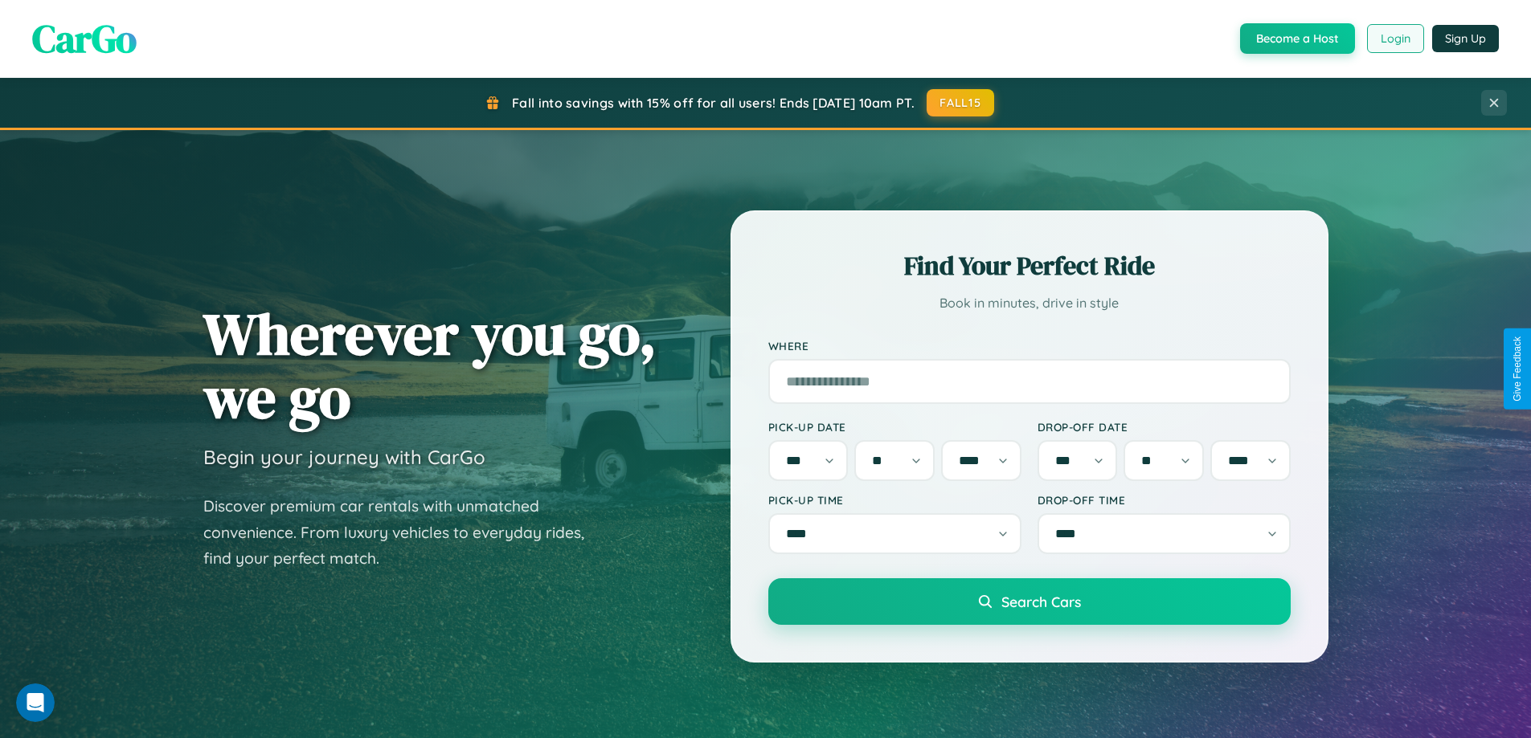 The width and height of the screenshot is (1531, 738). I want to click on h1: Wherever you go, we go, so click(430, 366).